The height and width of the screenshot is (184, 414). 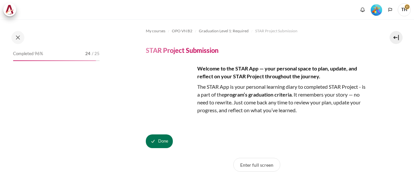 I want to click on div: 96%, so click(x=54, y=61).